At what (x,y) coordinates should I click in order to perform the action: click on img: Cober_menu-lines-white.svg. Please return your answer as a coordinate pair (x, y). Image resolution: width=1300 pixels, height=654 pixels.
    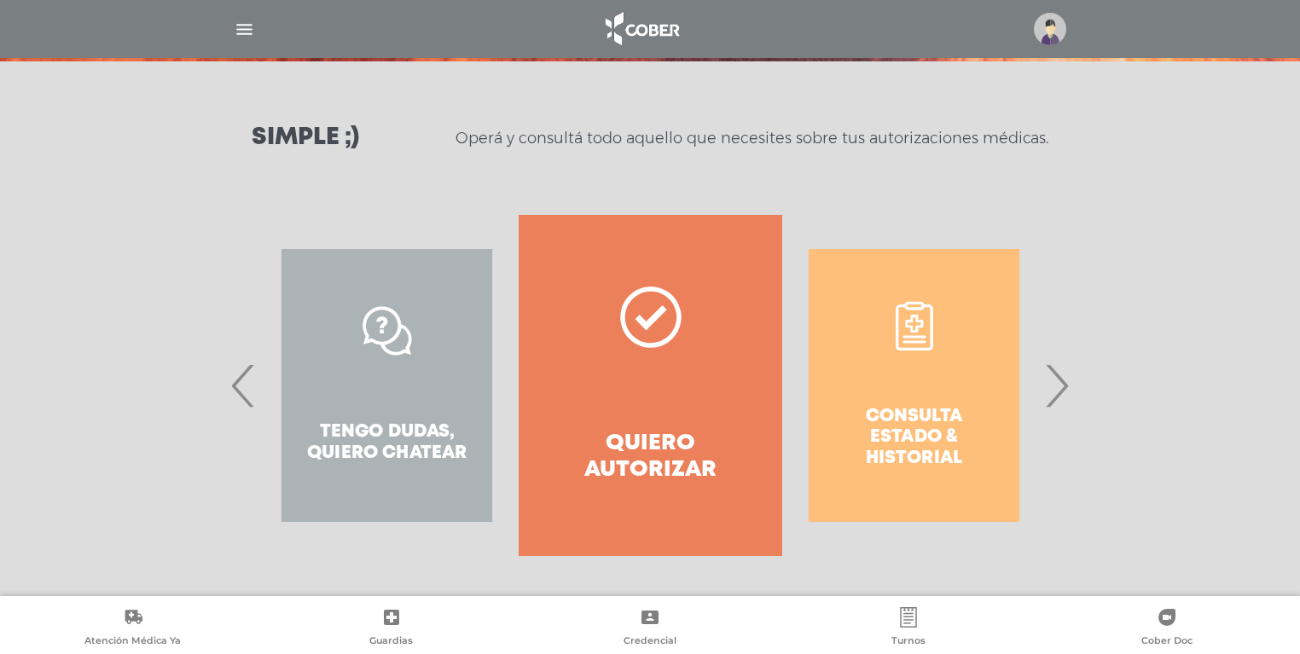
    Looking at the image, I should click on (244, 29).